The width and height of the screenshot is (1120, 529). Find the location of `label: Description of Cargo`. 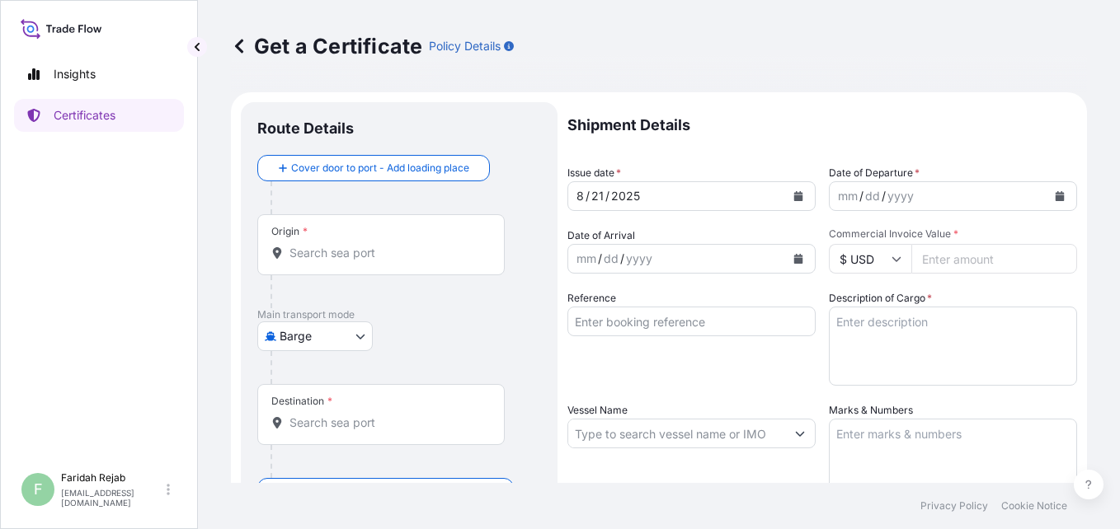

label: Description of Cargo is located at coordinates (880, 298).